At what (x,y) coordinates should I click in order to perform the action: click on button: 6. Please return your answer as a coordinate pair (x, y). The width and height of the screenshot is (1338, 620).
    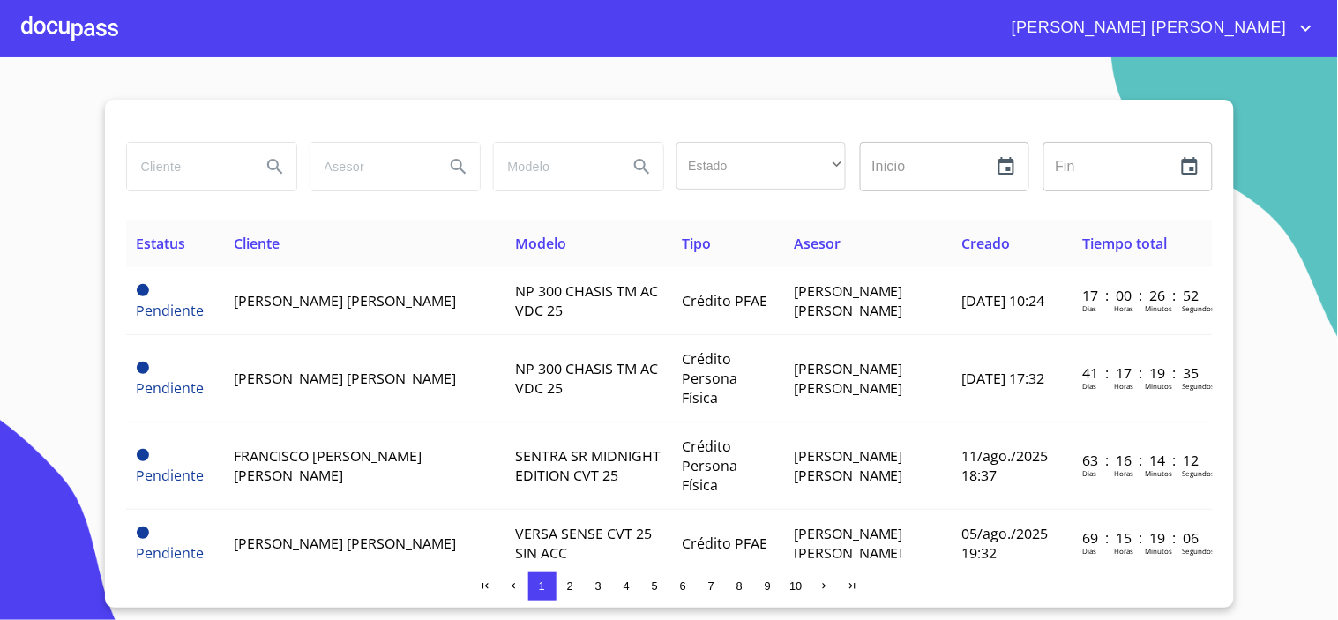
    Looking at the image, I should click on (684, 587).